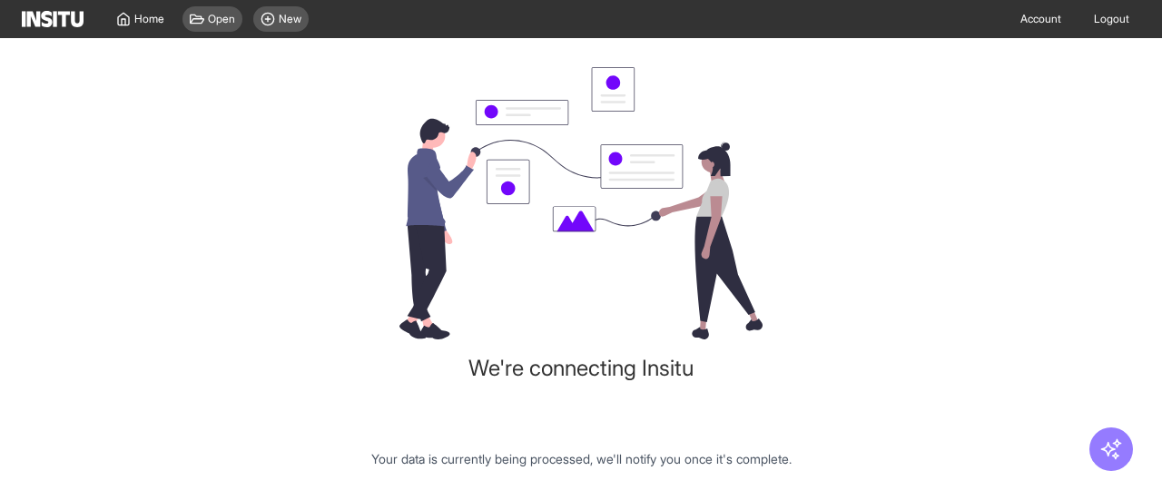  I want to click on span: Home, so click(149, 19).